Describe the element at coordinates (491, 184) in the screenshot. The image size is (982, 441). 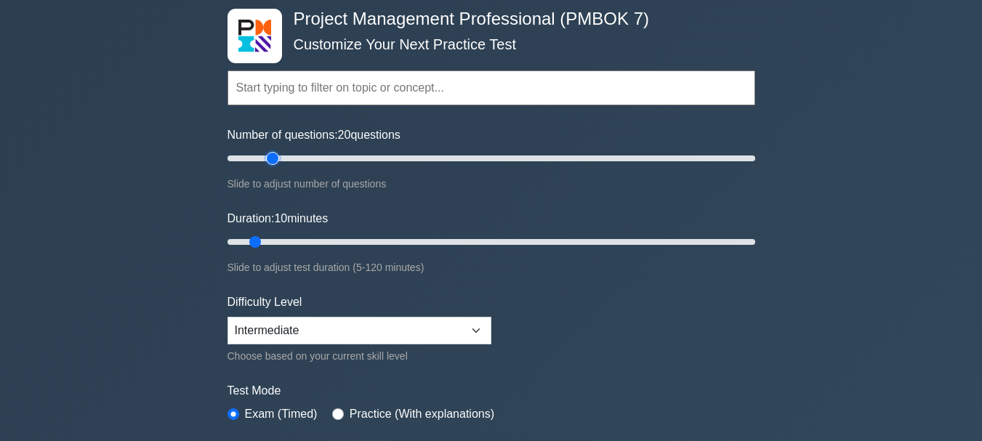
I see `div: Slide to adjust number of questions` at that location.